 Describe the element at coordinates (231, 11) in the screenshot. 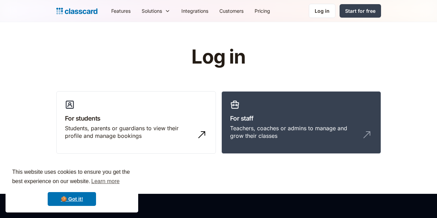

I see `a: Customers` at that location.